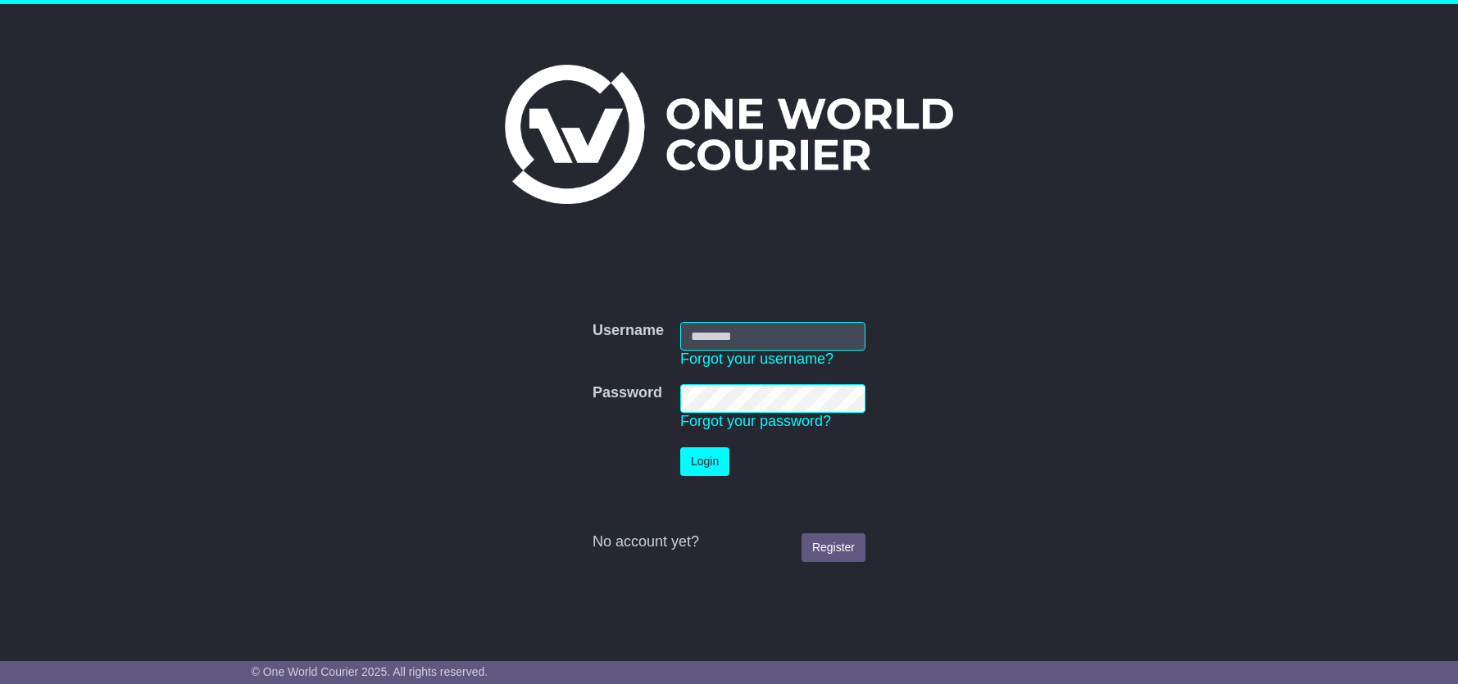  Describe the element at coordinates (756, 421) in the screenshot. I see `a: Forgot your password?` at that location.